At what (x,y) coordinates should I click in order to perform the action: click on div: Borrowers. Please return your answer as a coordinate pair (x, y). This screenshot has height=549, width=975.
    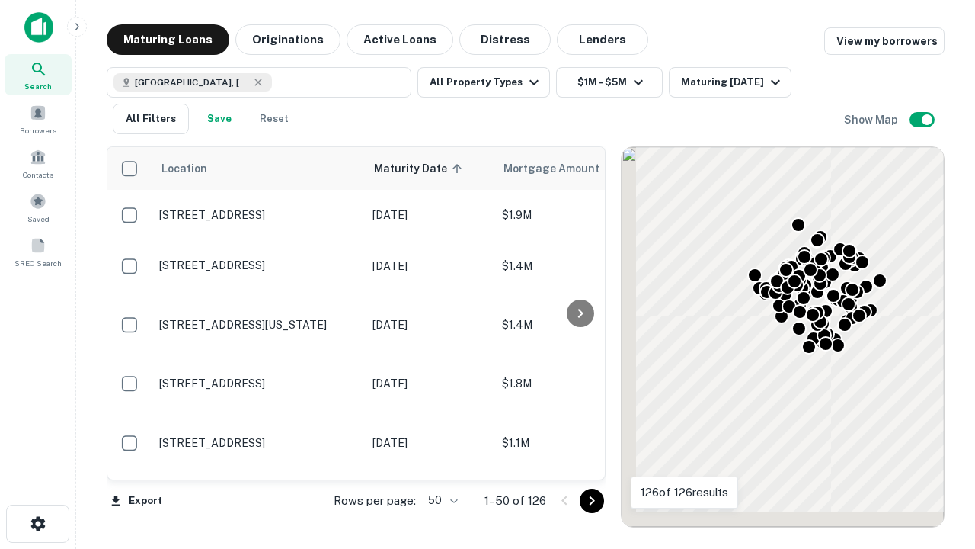
    Looking at the image, I should click on (38, 119).